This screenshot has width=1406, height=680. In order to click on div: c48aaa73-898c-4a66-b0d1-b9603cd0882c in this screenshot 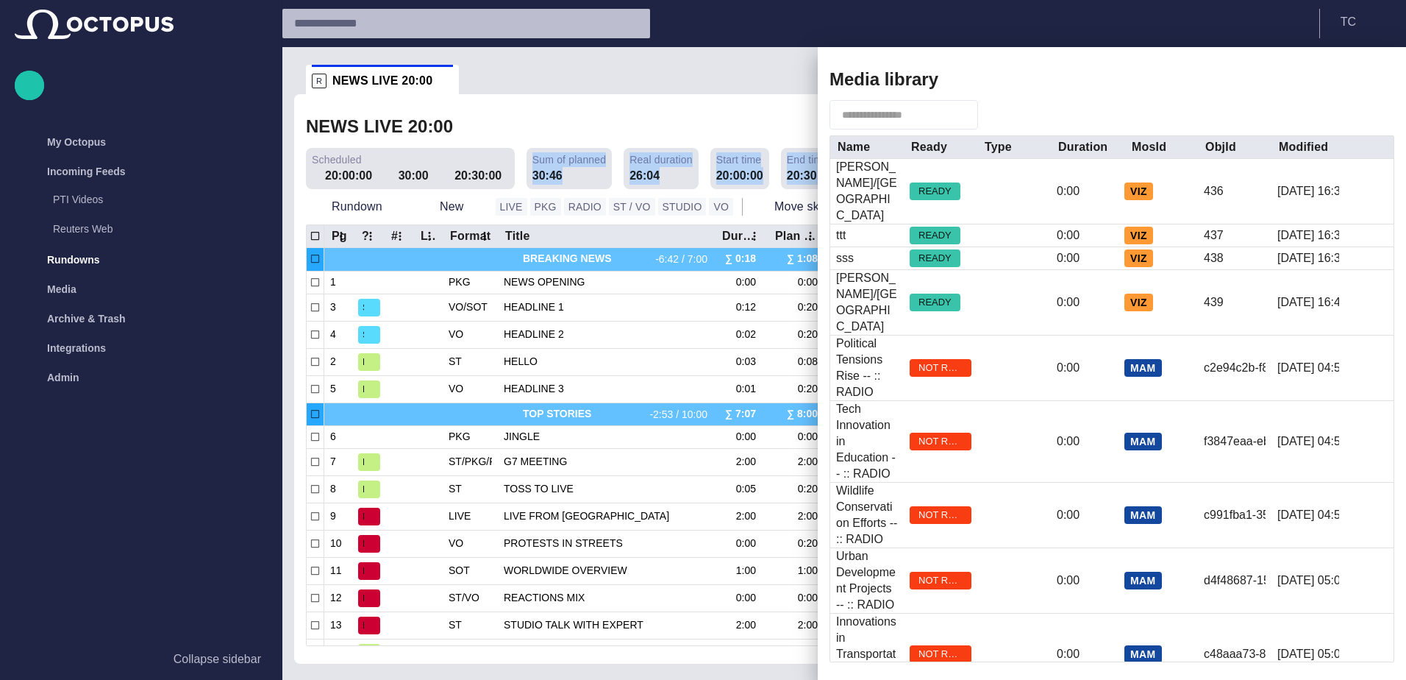, I will do `click(1235, 654)`.